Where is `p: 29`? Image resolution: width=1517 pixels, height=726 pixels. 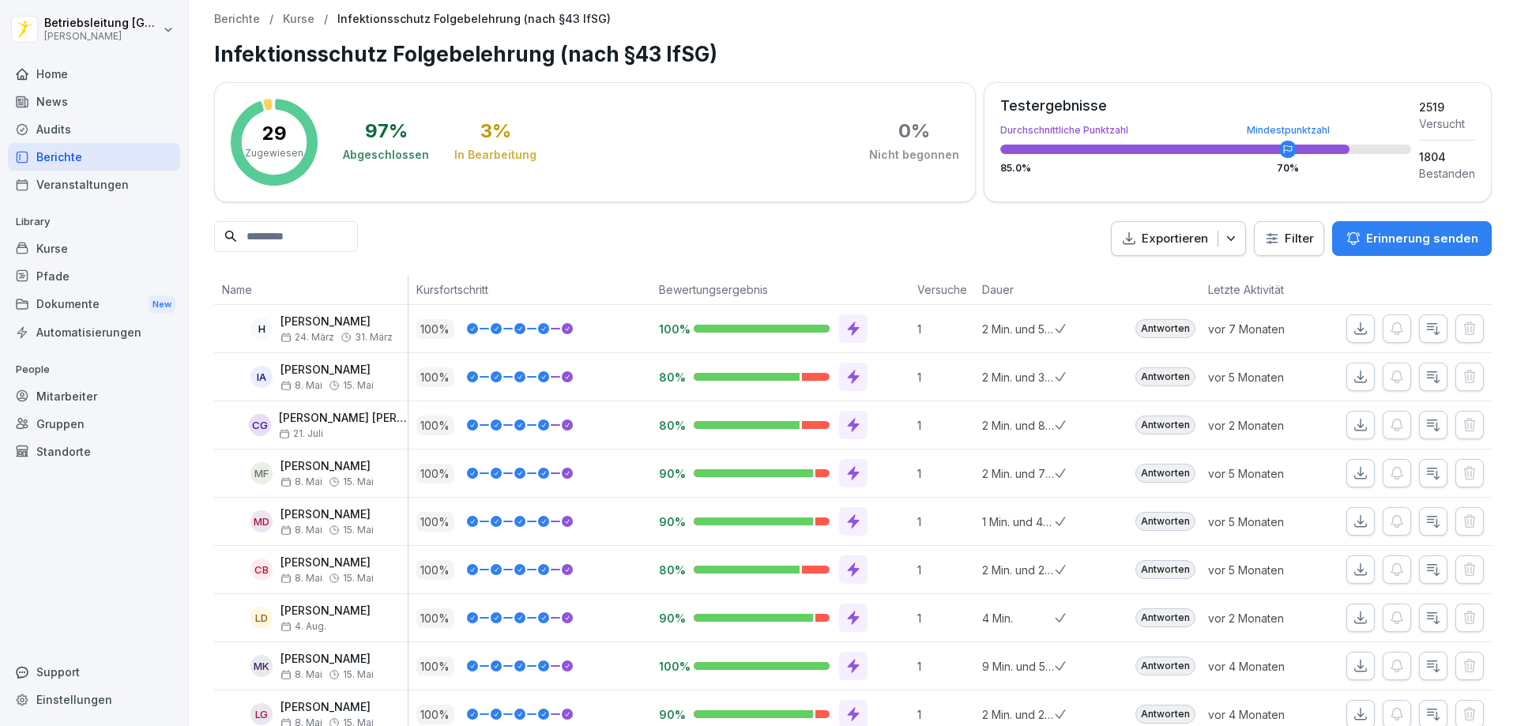
p: 29 is located at coordinates (274, 134).